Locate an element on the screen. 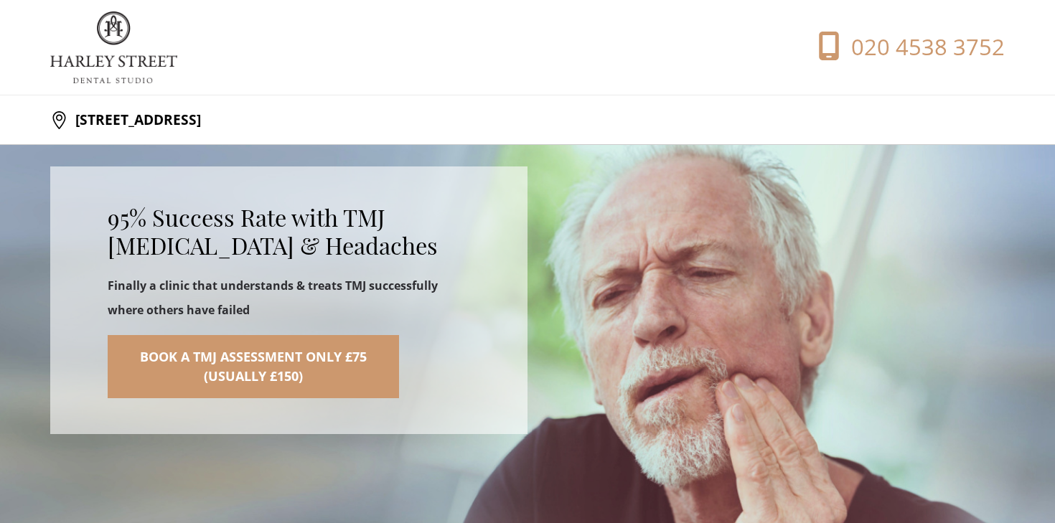 The height and width of the screenshot is (523, 1055). strong: Finally a clinic that understands & treats TMJ successfully where others have failed is located at coordinates (273, 298).